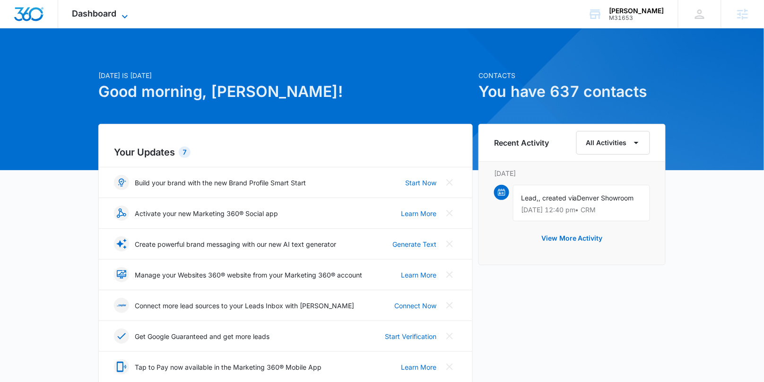 Image resolution: width=764 pixels, height=382 pixels. Describe the element at coordinates (248, 275) in the screenshot. I see `p: Manage your Websites 360® website from your Marketing 360® account` at that location.